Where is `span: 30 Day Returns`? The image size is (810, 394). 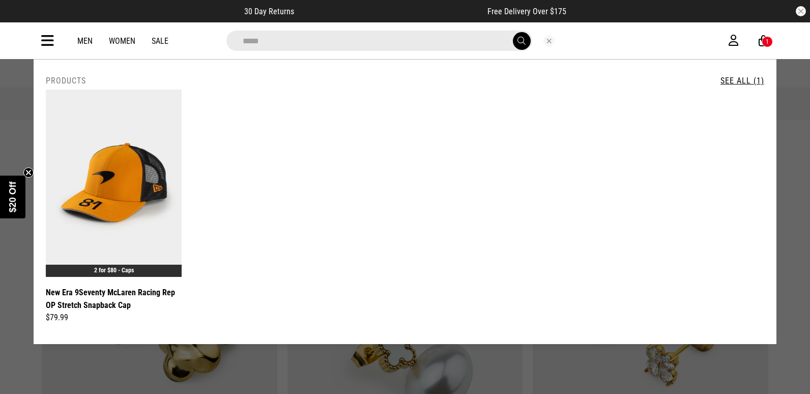
span: 30 Day Returns is located at coordinates (269, 11).